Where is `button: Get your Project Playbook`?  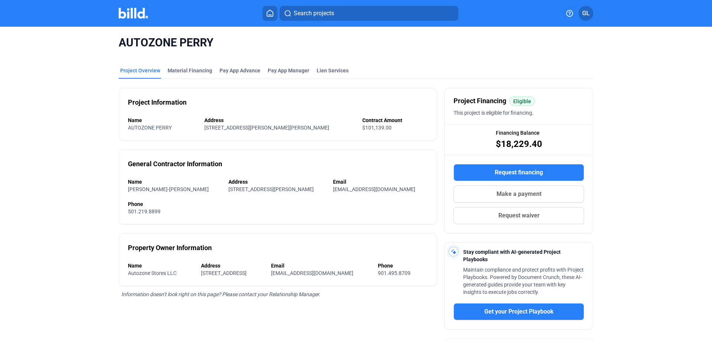
button: Get your Project Playbook is located at coordinates (519, 311).